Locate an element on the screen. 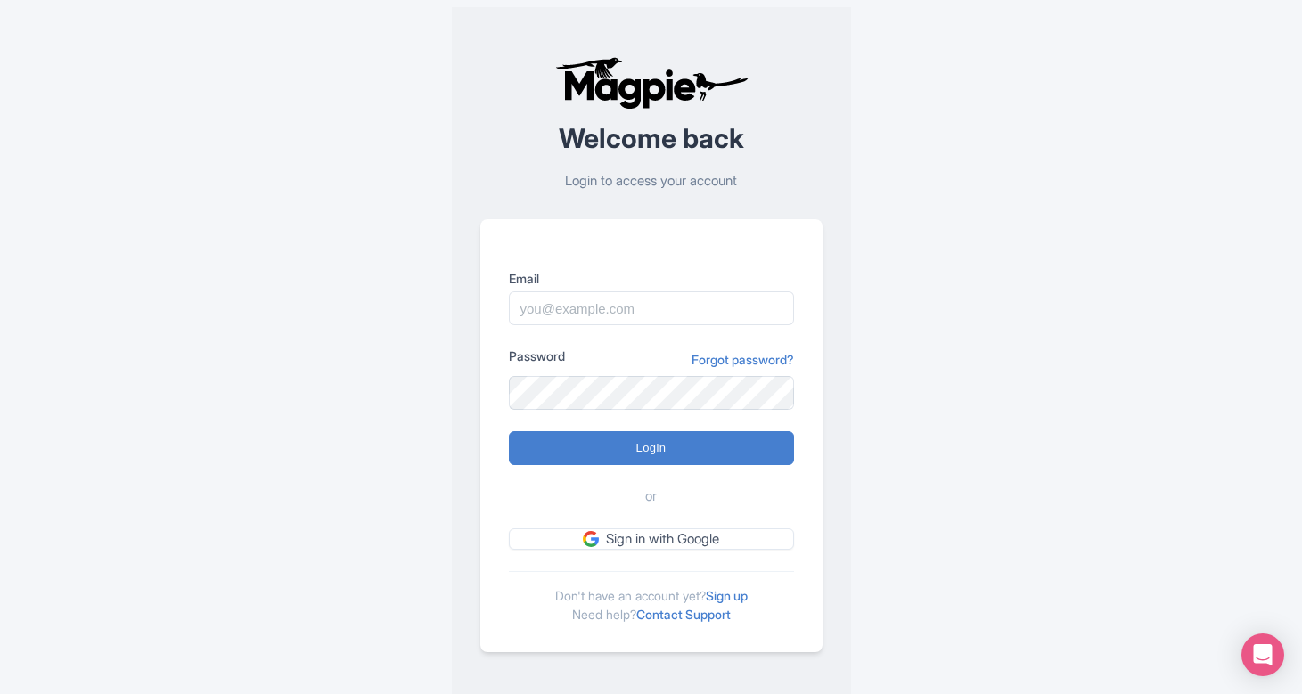 The image size is (1302, 694). input: you@example.com is located at coordinates (651, 308).